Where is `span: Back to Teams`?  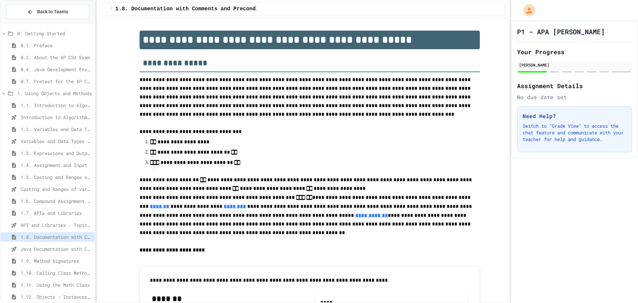
span: Back to Teams is located at coordinates (52, 12).